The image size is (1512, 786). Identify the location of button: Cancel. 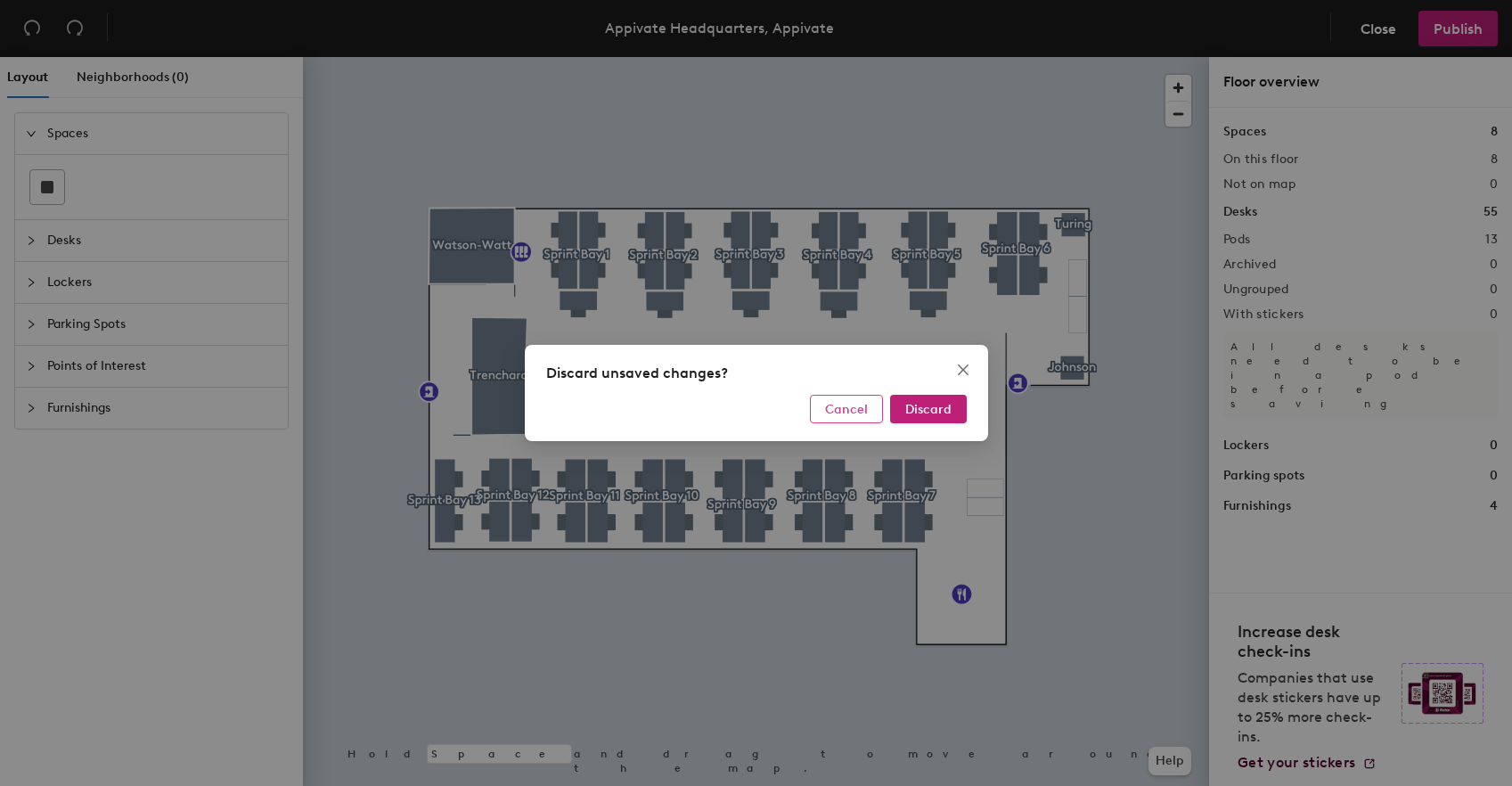
(847, 408).